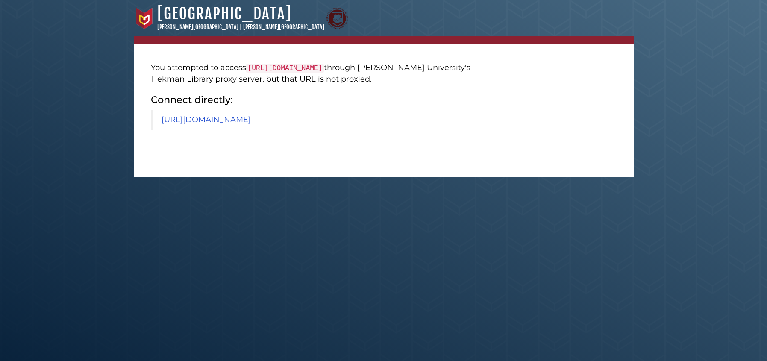 This screenshot has width=767, height=361. Describe the element at coordinates (384, 40) in the screenshot. I see `nav: breadcrumb` at that location.